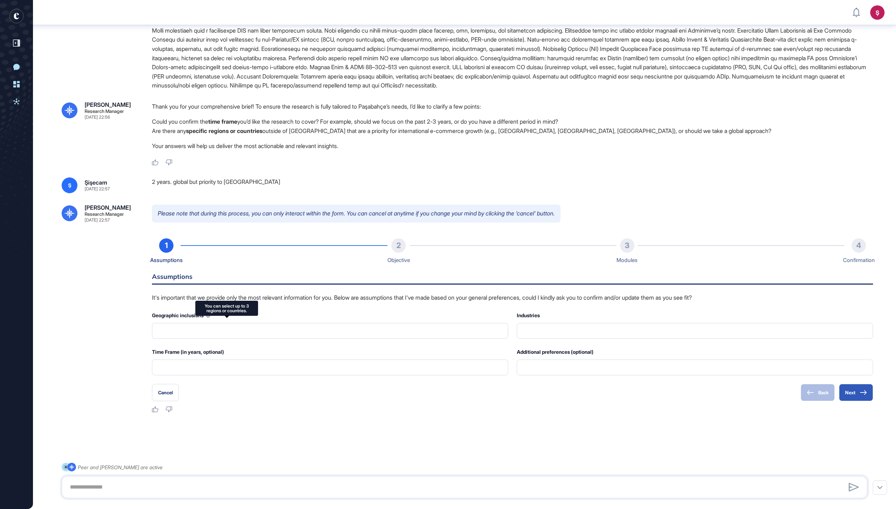  What do you see at coordinates (877, 13) in the screenshot?
I see `div: Ş` at bounding box center [877, 13].